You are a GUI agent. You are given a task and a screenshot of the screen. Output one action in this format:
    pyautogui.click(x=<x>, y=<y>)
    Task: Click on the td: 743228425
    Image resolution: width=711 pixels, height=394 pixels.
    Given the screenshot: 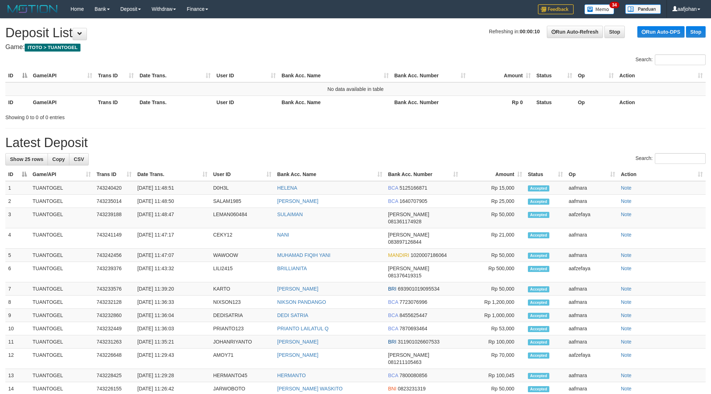 What is the action you would take?
    pyautogui.click(x=114, y=375)
    